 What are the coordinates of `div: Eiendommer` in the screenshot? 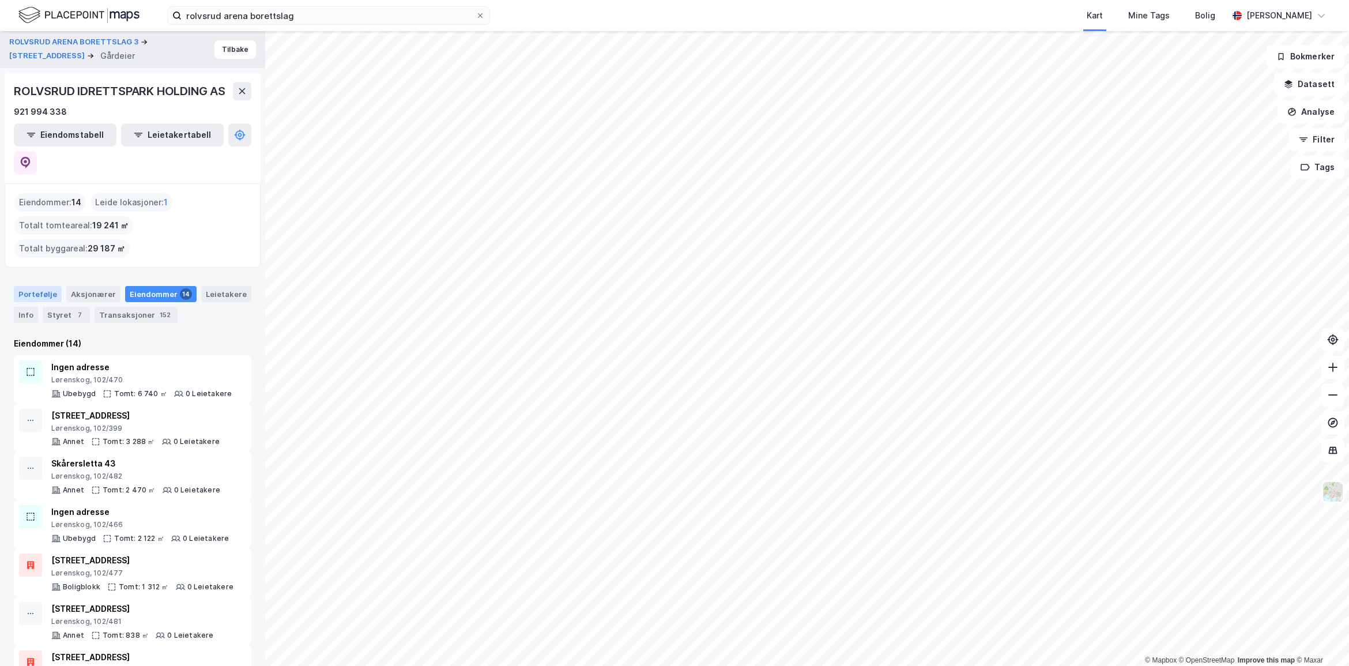 It's located at (161, 294).